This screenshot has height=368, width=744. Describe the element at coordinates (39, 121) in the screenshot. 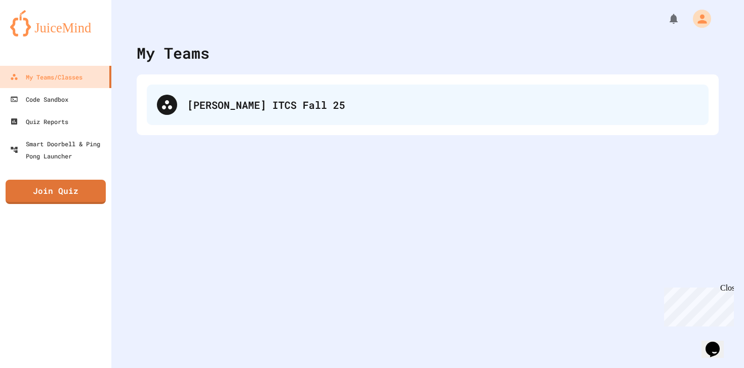

I see `div: Quiz Reports` at that location.